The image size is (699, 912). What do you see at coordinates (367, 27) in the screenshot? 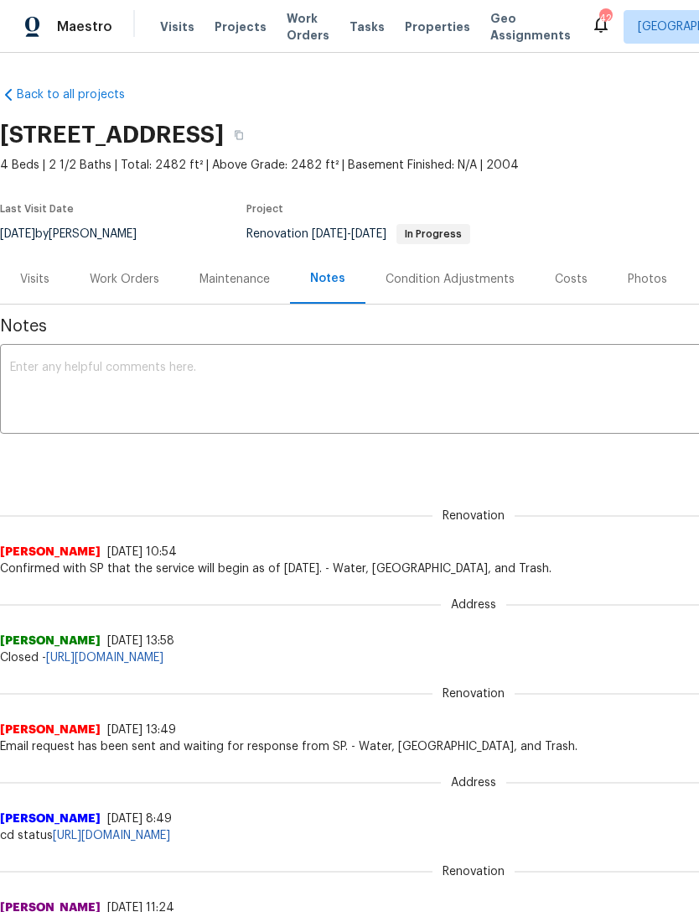
I see `span: Tasks` at bounding box center [367, 27].